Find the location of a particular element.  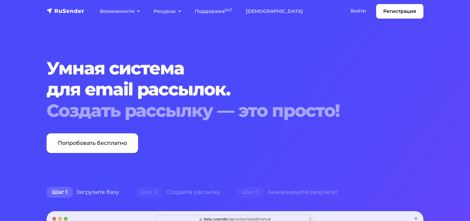

div: Создать рассылку — это просто! is located at coordinates (235, 110).